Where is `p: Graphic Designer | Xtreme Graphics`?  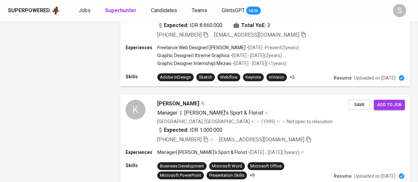 p: Graphic Designer | Xtreme Graphics is located at coordinates (193, 56).